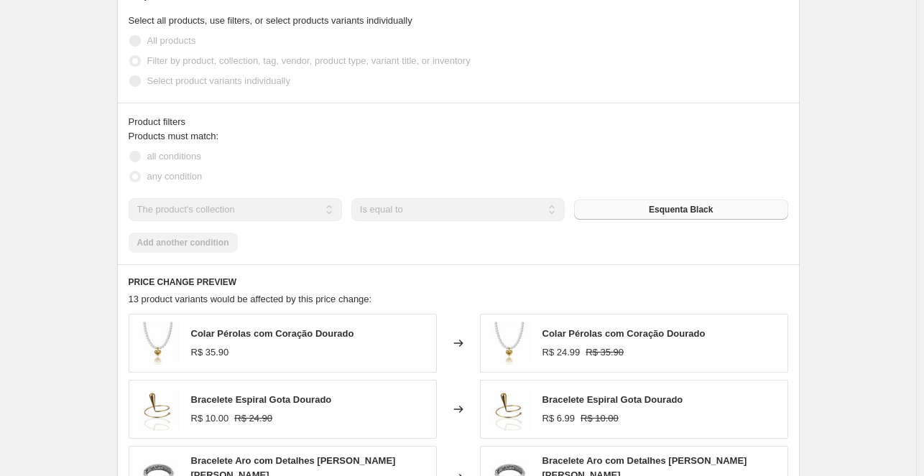  Describe the element at coordinates (561, 353) in the screenshot. I see `div: R$ 24.99` at that location.